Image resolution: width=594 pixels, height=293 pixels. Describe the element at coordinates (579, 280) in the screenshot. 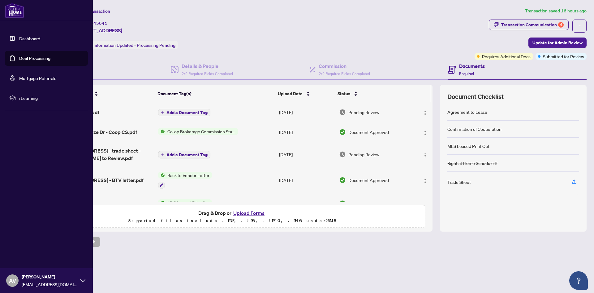

I see `button: Open asap` at that location.